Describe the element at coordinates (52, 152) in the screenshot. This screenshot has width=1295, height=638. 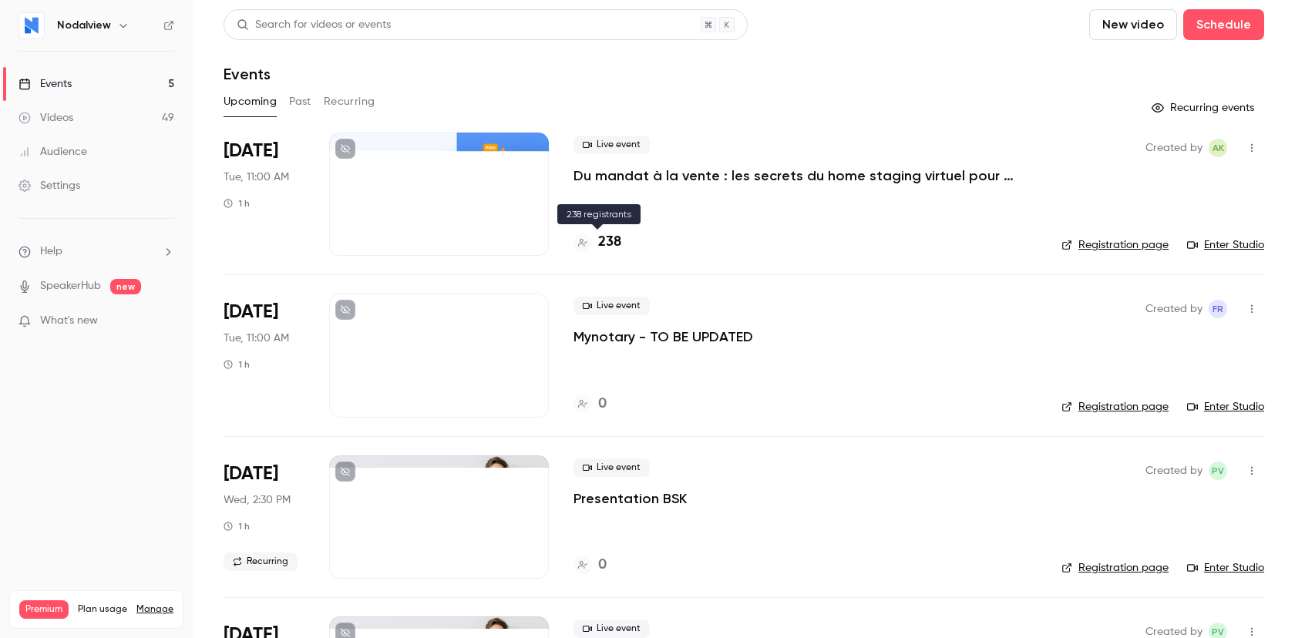
I see `div: Audience` at that location.